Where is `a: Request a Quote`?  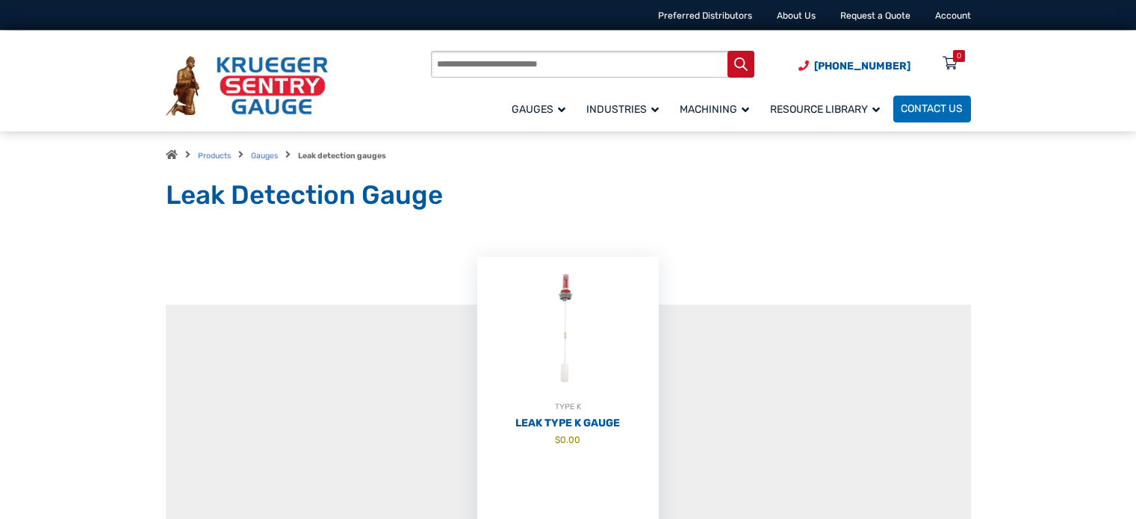 a: Request a Quote is located at coordinates (875, 16).